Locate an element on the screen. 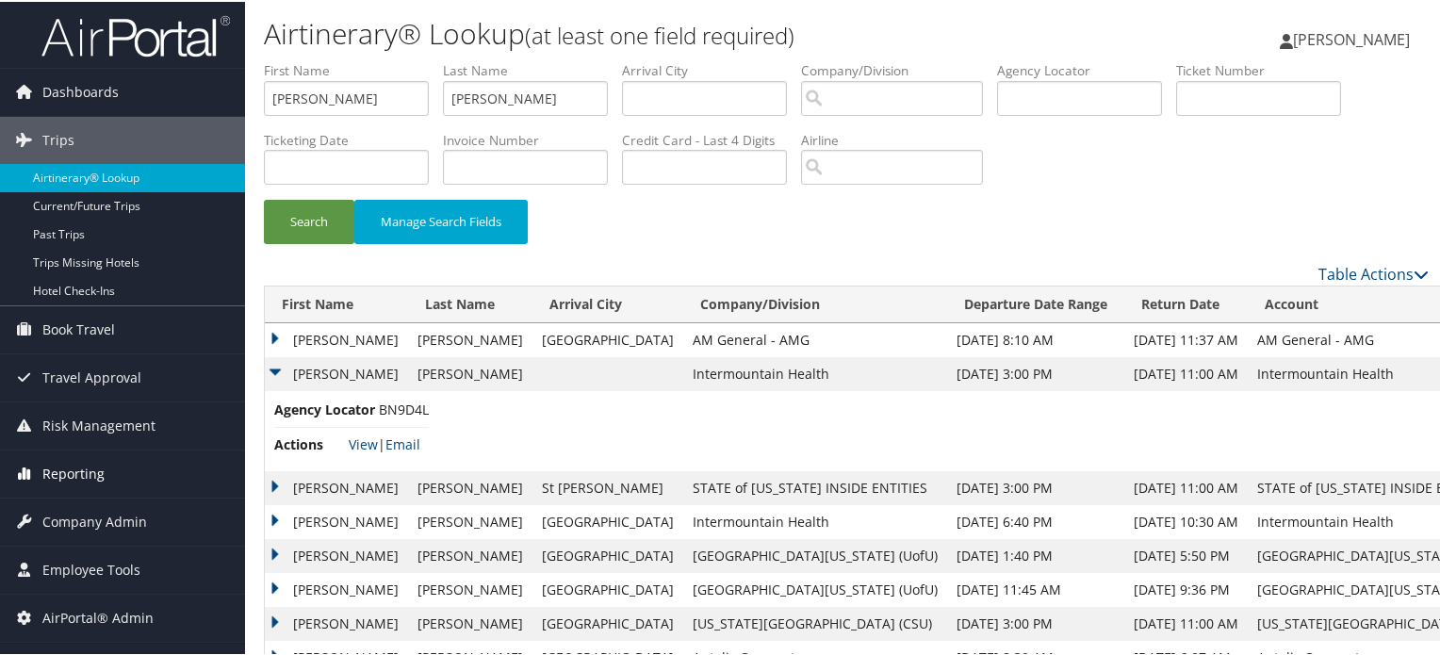 The width and height of the screenshot is (1440, 655). label: Ticketing Date is located at coordinates (353, 138).